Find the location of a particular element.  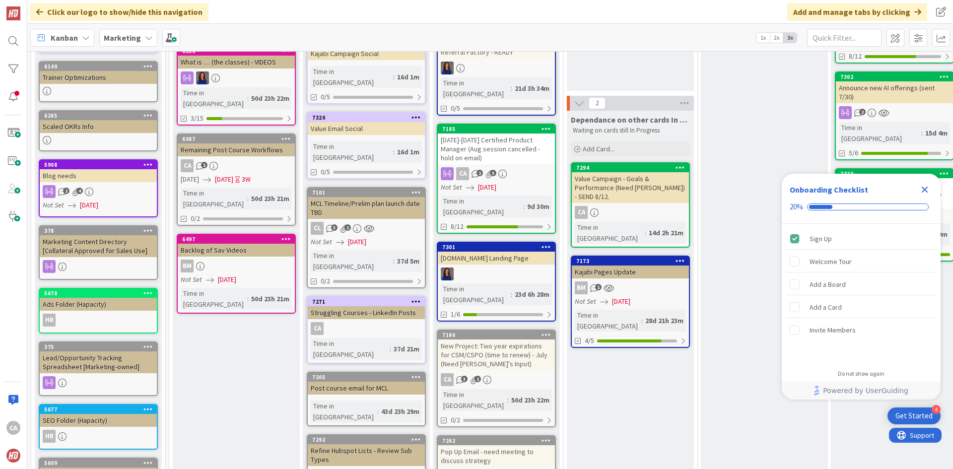

div: Get Started is located at coordinates (914, 416).